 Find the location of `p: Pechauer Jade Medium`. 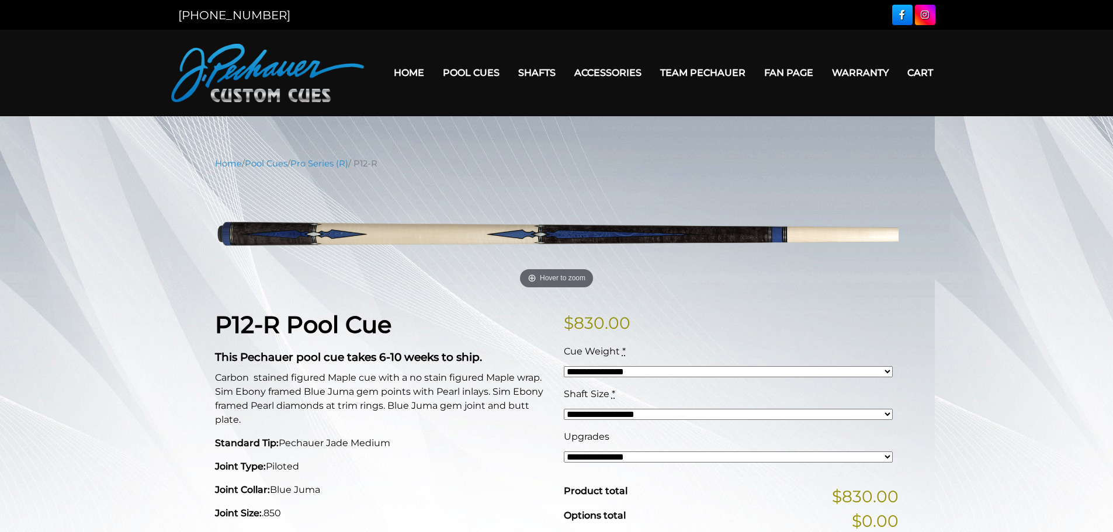

p: Pechauer Jade Medium is located at coordinates (382, 443).